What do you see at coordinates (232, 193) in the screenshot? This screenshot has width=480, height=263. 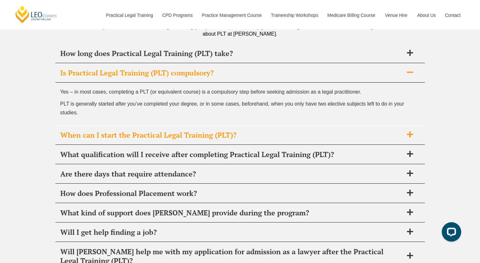 I see `span: How does Professional Placement work?` at bounding box center [232, 193].